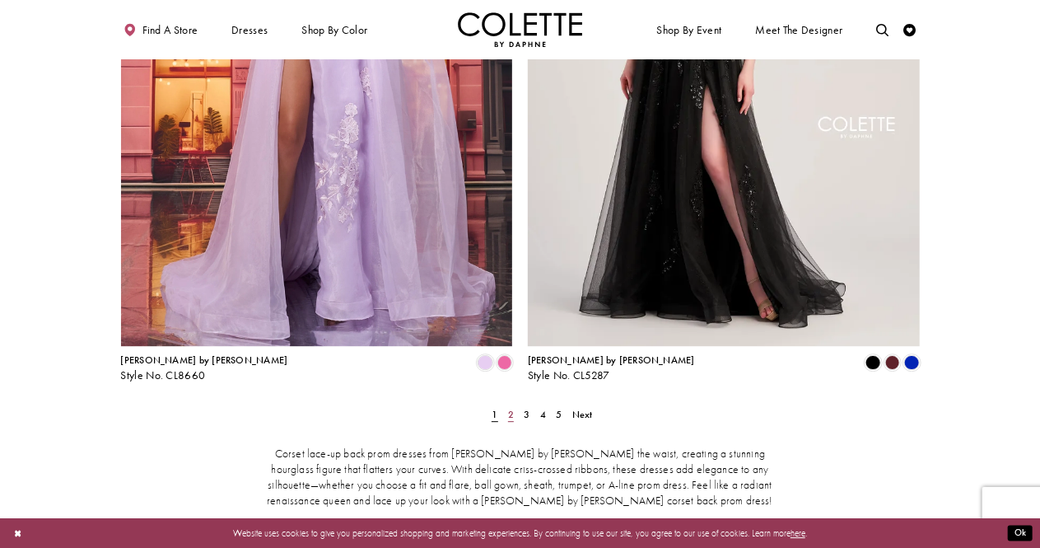 The width and height of the screenshot is (1040, 548). What do you see at coordinates (798, 533) in the screenshot?
I see `a: here` at bounding box center [798, 533].